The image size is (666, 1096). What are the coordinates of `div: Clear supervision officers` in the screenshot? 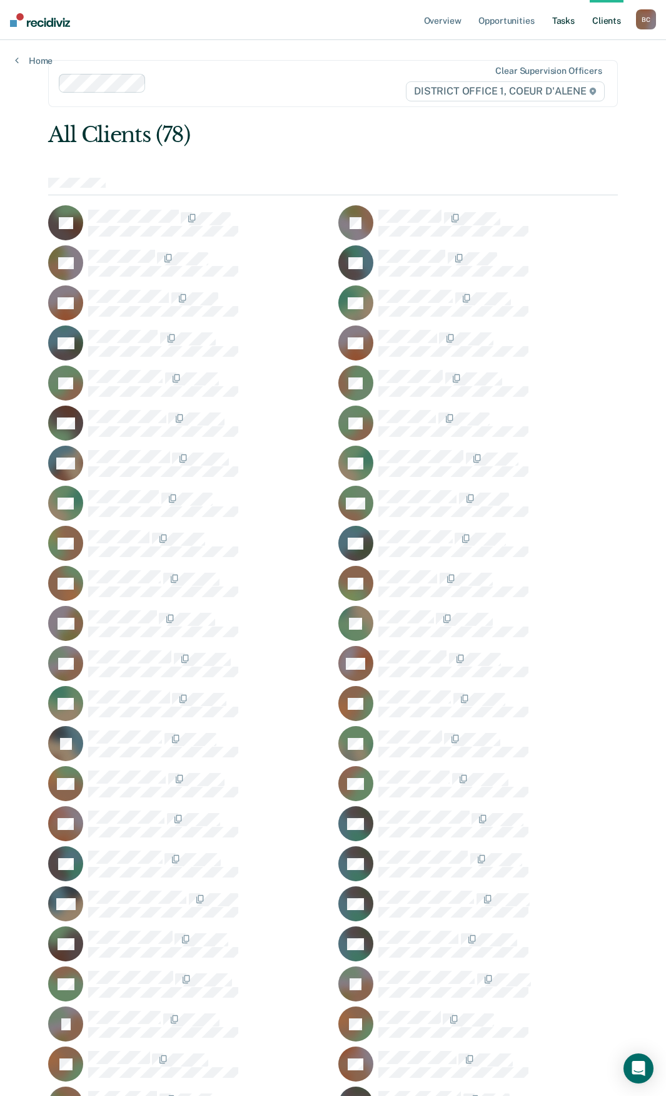 It's located at (549, 71).